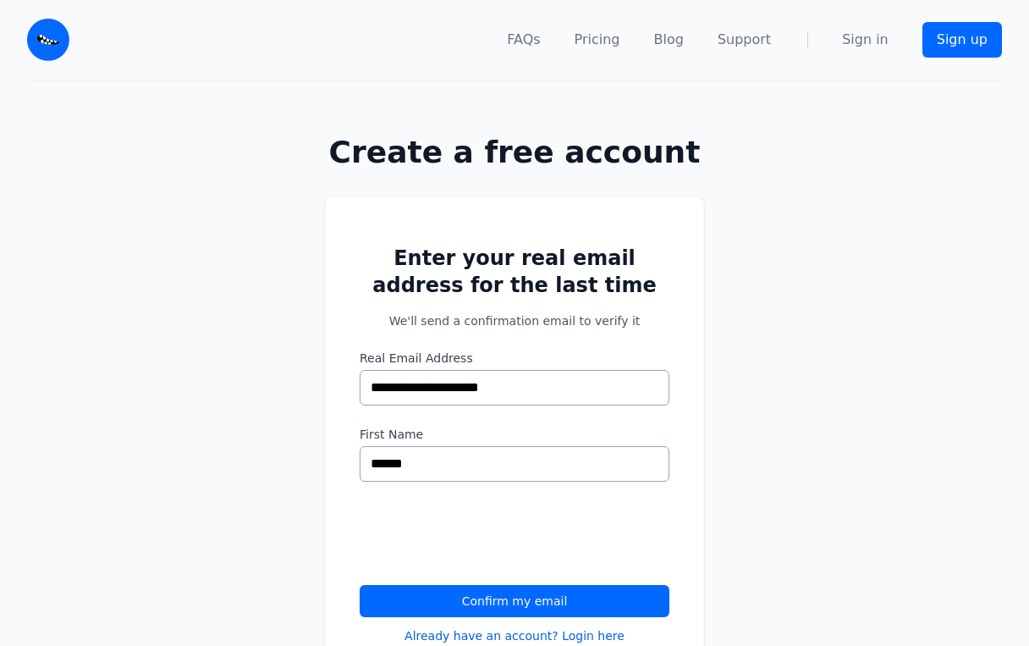 The height and width of the screenshot is (646, 1029). What do you see at coordinates (515, 272) in the screenshot?
I see `h2: Enter your real email address for the last time` at bounding box center [515, 272].